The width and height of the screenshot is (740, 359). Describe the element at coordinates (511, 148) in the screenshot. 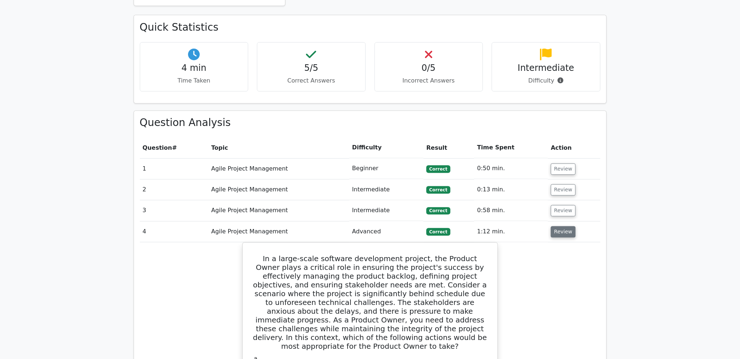

I see `th: Time Spent` at that location.